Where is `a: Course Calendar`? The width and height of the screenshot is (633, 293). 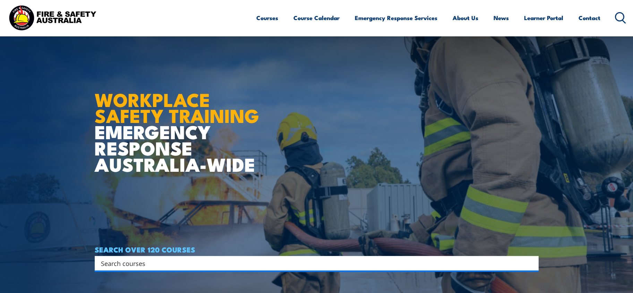
a: Course Calendar is located at coordinates (316, 18).